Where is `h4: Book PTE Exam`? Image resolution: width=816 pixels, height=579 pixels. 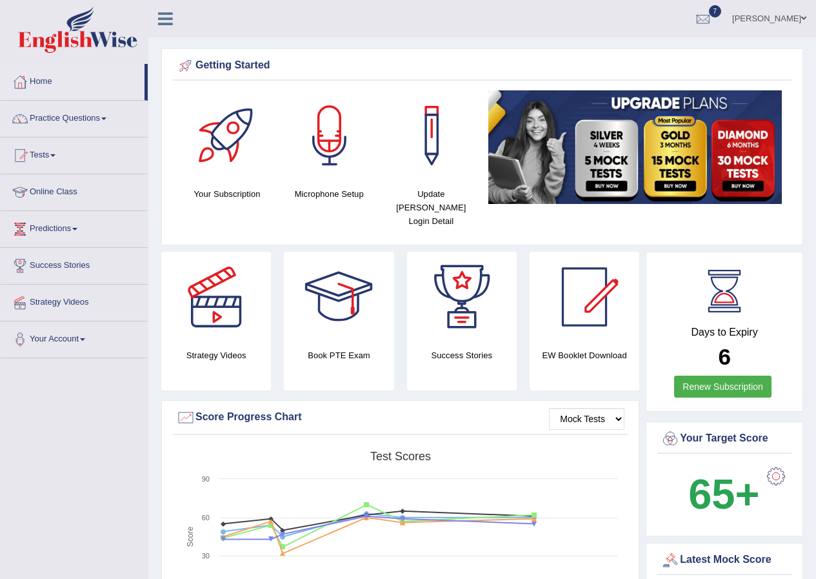
h4: Book PTE Exam is located at coordinates (339, 355).